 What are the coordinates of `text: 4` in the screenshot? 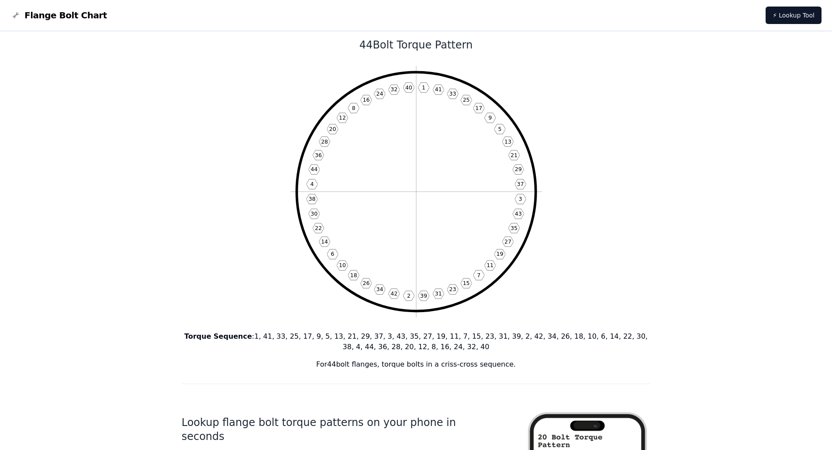 It's located at (312, 184).